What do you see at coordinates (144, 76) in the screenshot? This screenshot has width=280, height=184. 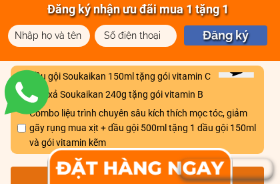 I see `span: Dầu gội Soukaikan 150ml tặng gói vitamin C` at bounding box center [144, 76].